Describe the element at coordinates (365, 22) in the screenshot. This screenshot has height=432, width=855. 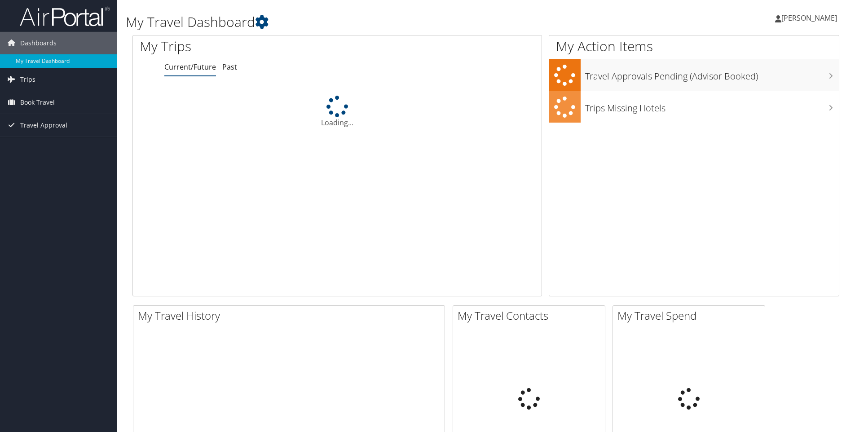
I see `h1: My Travel Dashboard` at that location.